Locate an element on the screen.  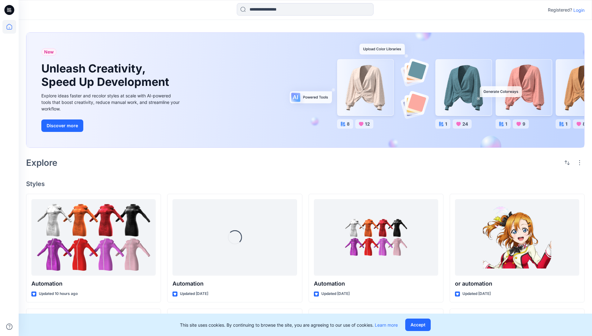
h4: Styles is located at coordinates (305, 184).